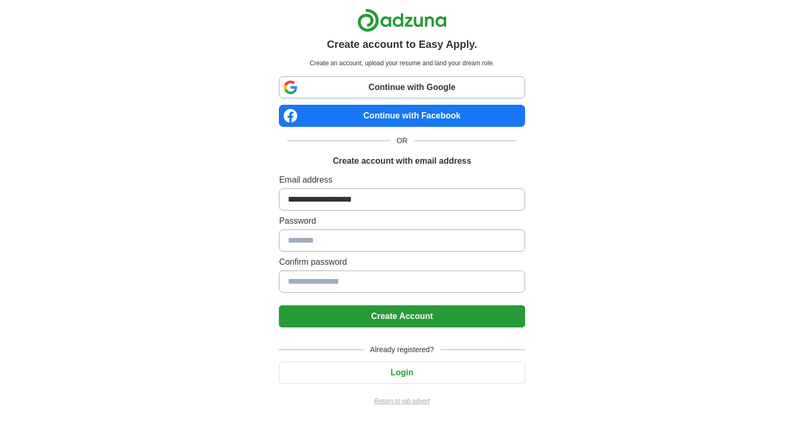  I want to click on h1: Create account with email address, so click(401, 161).